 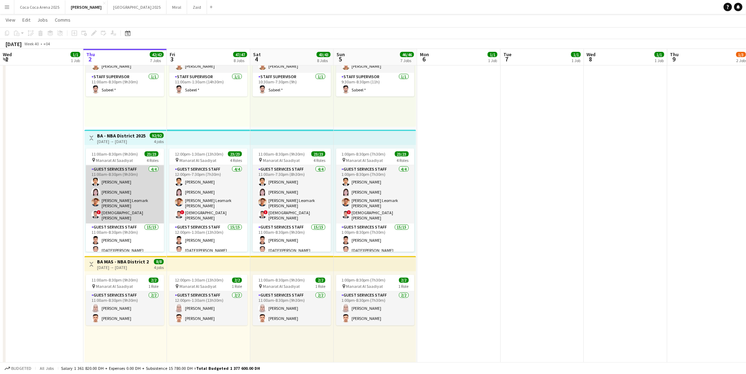 I want to click on button: Miral, so click(x=177, y=7).